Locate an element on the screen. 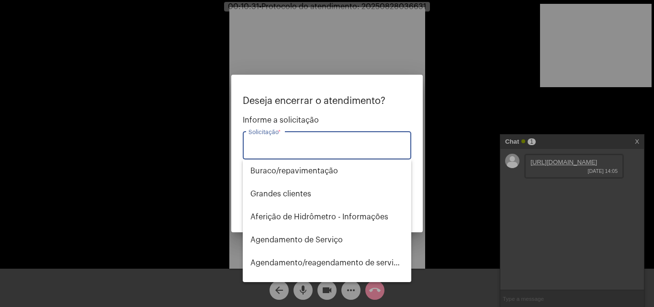  span: Agendamento/reagendamento de serviços - informações is located at coordinates (327, 263).